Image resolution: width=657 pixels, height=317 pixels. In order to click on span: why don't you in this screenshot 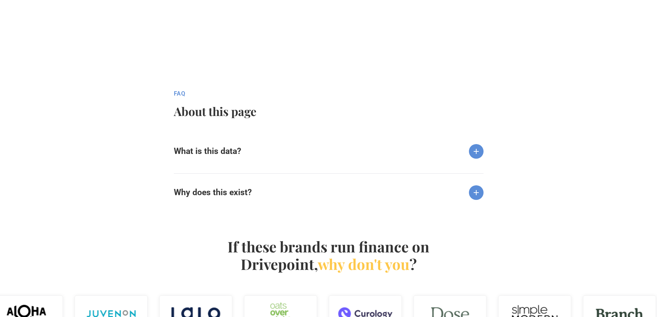, I will do `click(363, 264)`.